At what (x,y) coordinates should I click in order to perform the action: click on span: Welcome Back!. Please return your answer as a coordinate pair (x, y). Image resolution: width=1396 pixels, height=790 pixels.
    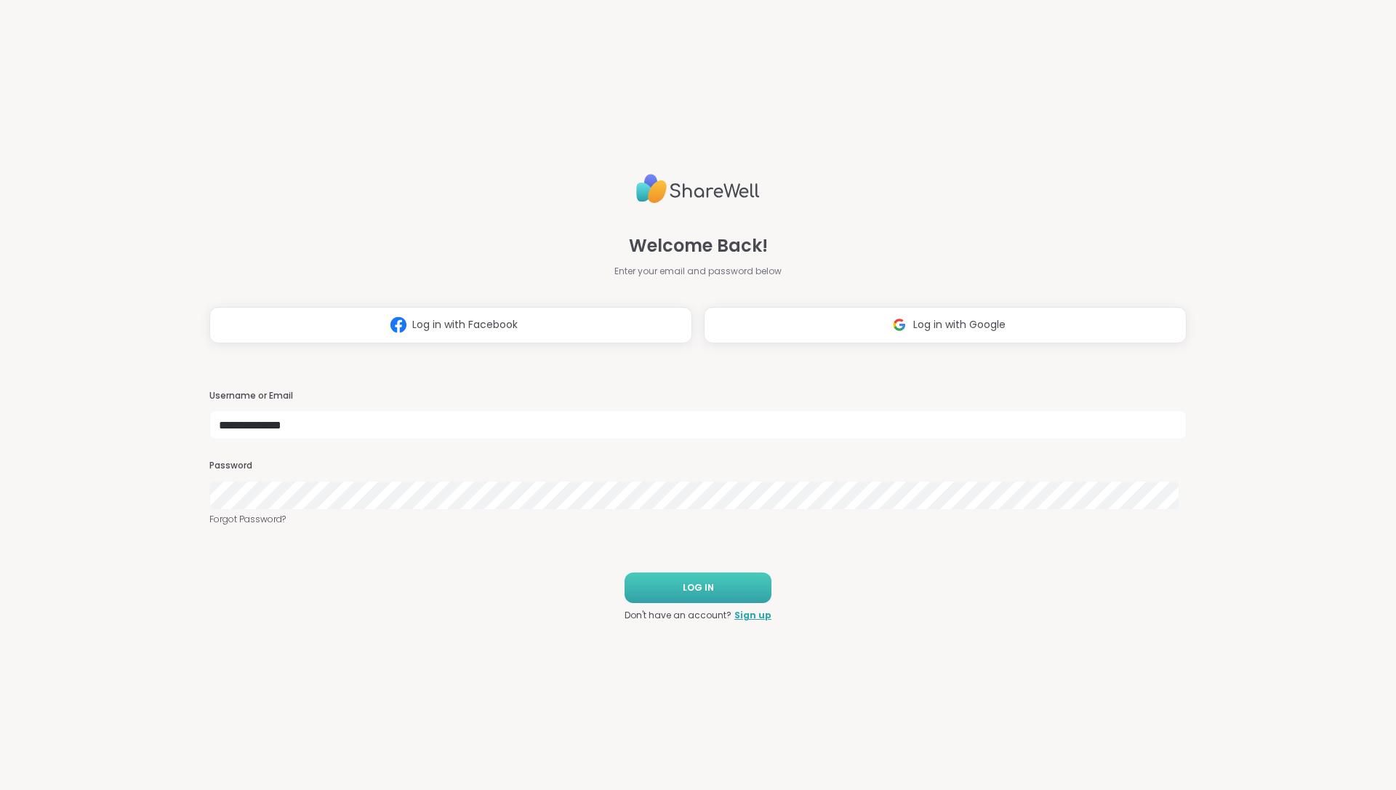
    Looking at the image, I should click on (698, 246).